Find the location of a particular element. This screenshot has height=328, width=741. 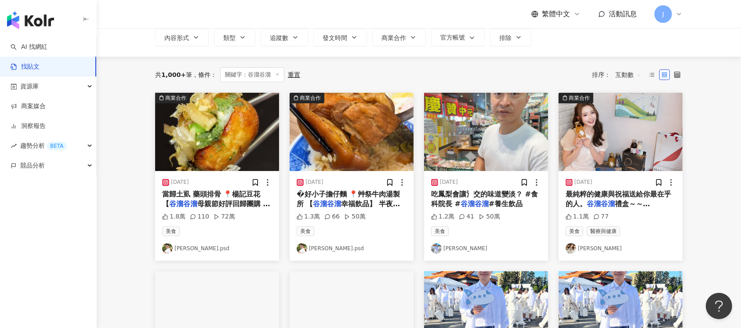

span: 1,000+ is located at coordinates (174, 75).